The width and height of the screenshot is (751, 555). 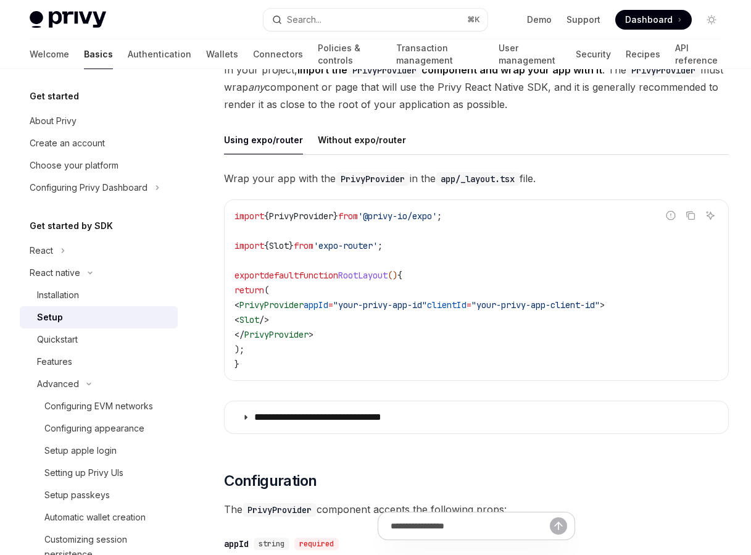 I want to click on span: Dashboard, so click(x=648, y=20).